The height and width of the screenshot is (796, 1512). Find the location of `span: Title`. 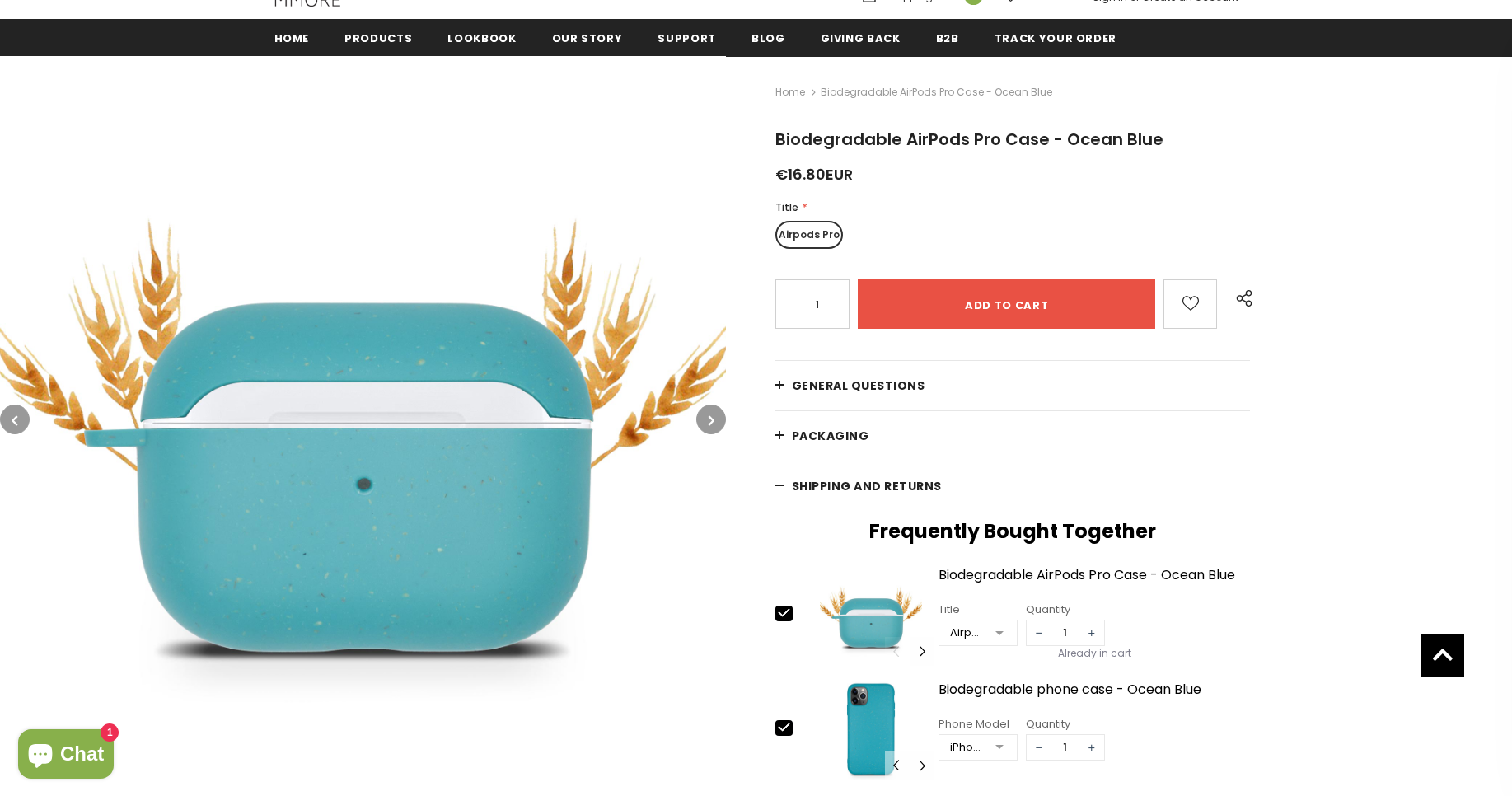

span: Title is located at coordinates (787, 207).